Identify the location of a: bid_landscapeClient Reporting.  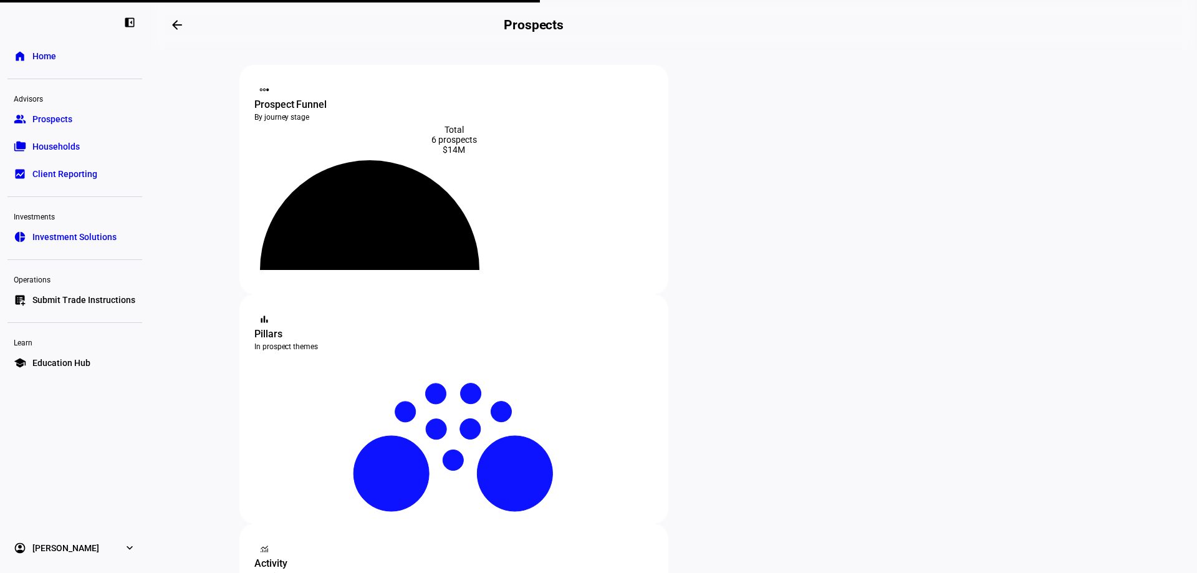
(75, 174).